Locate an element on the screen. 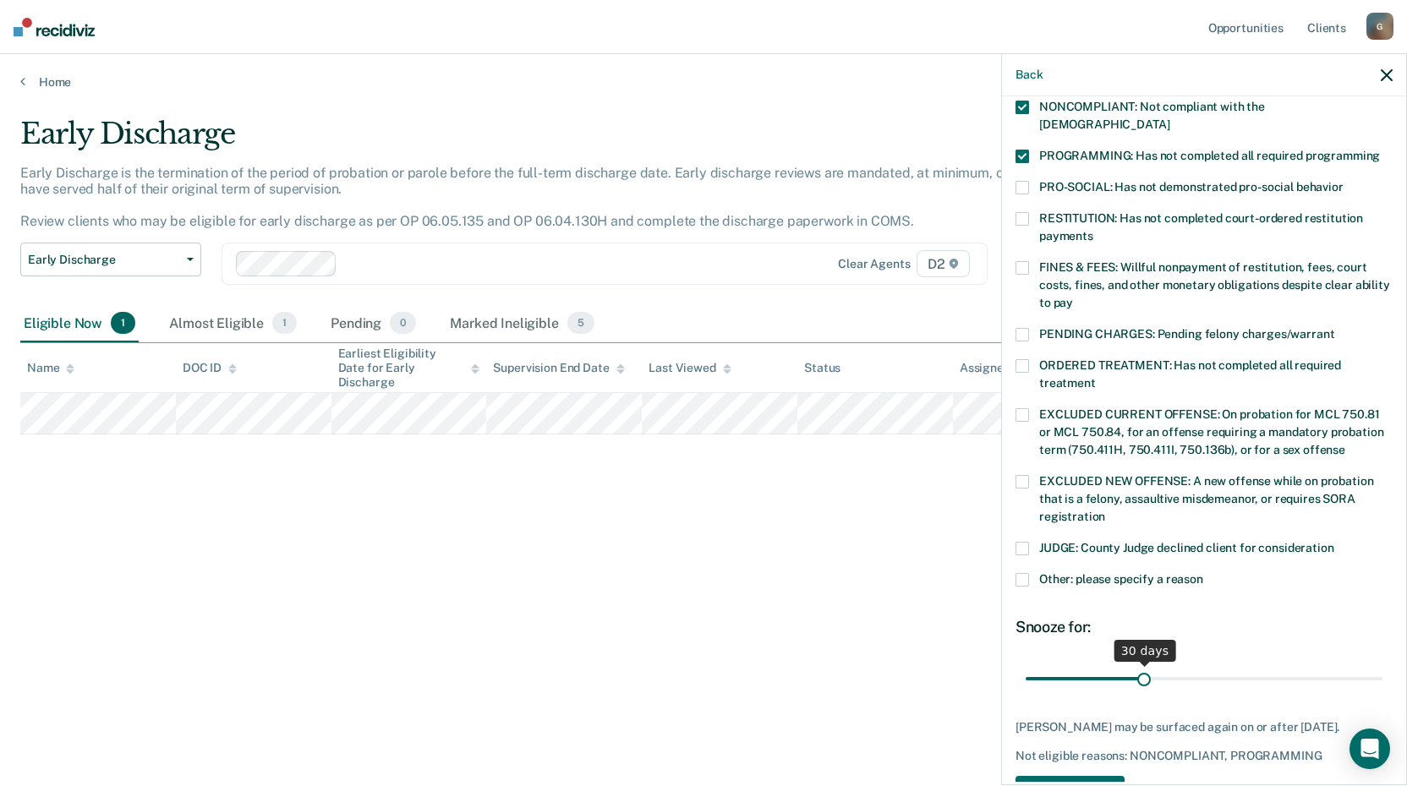  div: Supervision End Date is located at coordinates (558, 368).